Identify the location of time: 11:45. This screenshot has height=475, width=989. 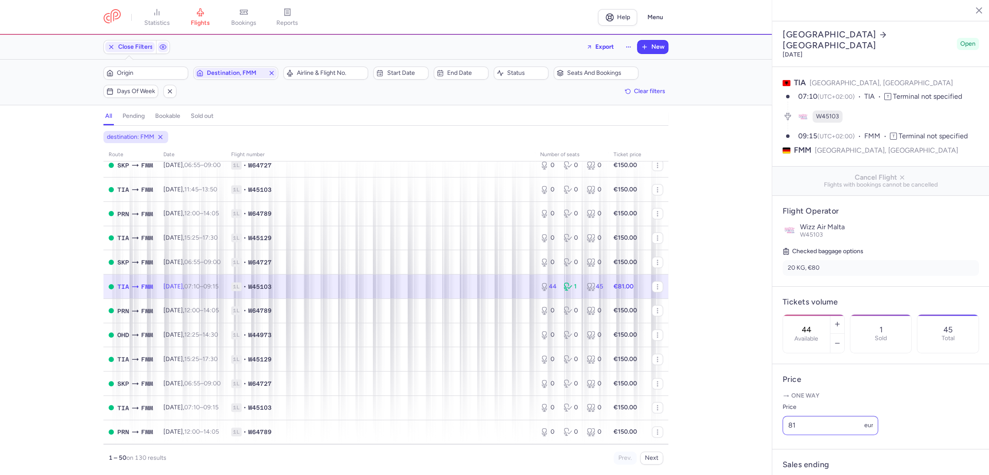
(191, 189).